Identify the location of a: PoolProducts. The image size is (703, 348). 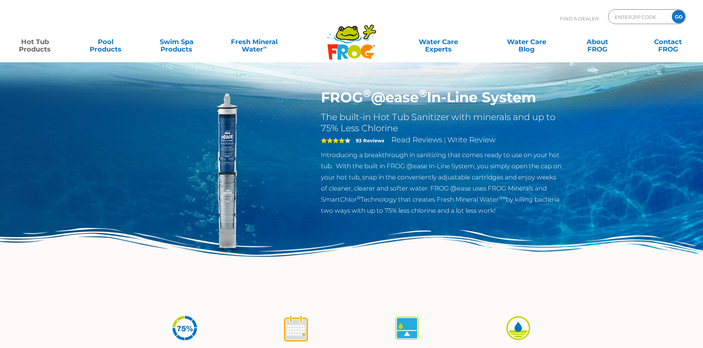
(106, 42).